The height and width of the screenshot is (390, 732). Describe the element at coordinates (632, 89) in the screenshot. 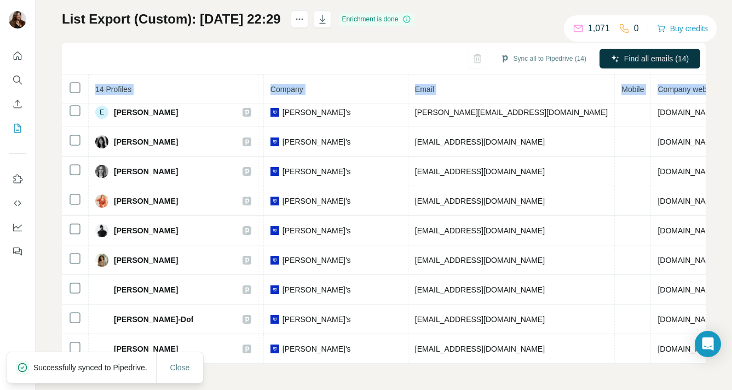

I see `span: Mobile` at that location.